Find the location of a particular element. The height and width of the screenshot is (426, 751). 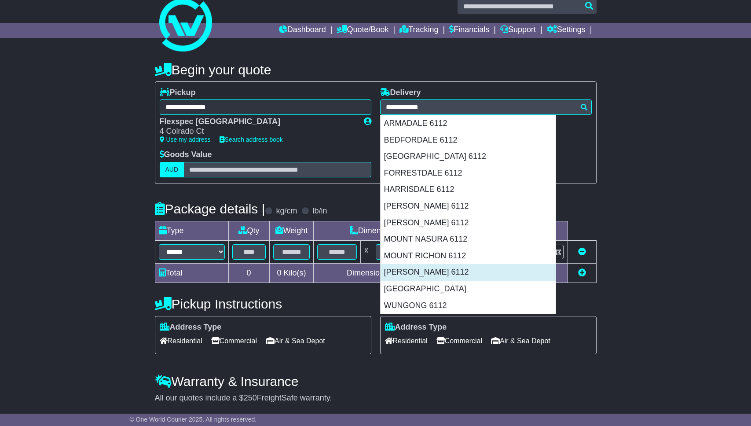

a: Use my address is located at coordinates (185, 139).